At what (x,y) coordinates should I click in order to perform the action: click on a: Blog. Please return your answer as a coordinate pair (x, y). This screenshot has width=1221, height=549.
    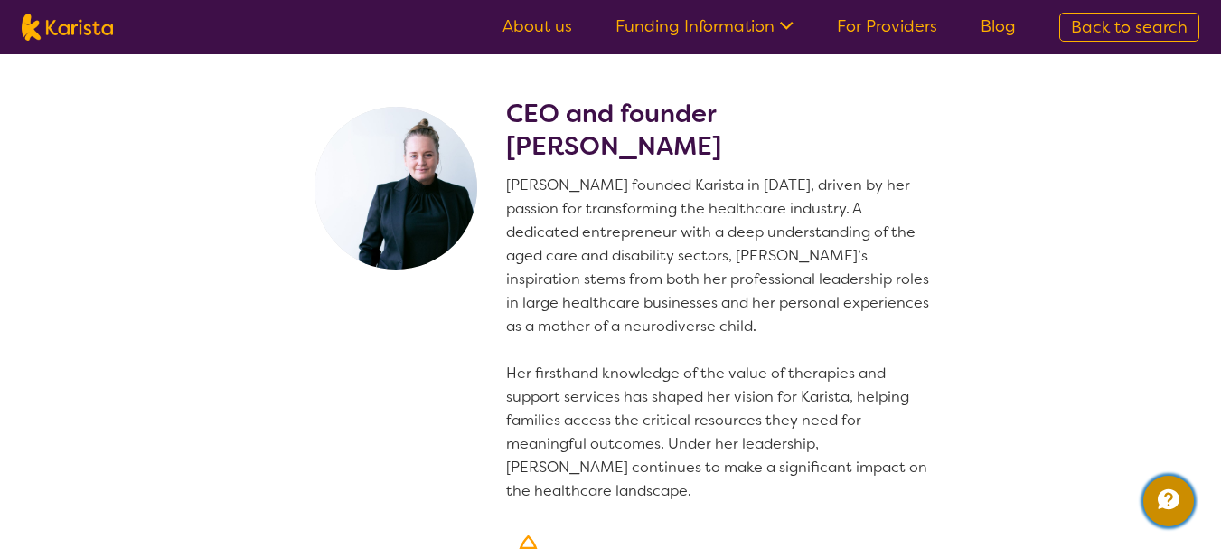
    Looking at the image, I should click on (998, 26).